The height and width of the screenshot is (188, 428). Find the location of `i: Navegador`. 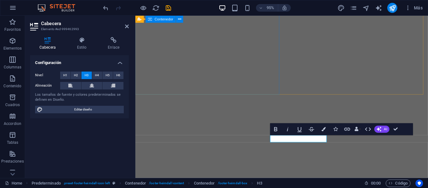

i: Navegador is located at coordinates (366, 8).